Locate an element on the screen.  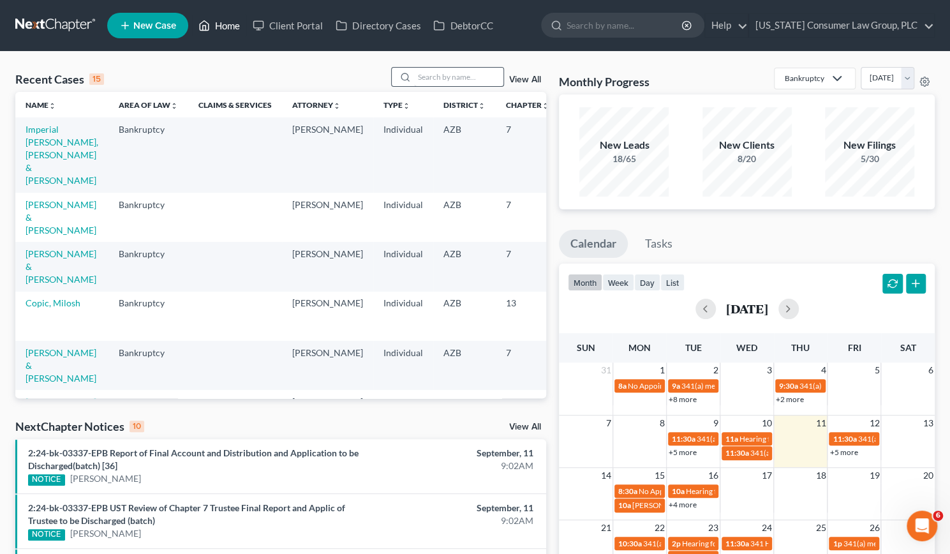
div: Bankruptcy is located at coordinates (805, 78).